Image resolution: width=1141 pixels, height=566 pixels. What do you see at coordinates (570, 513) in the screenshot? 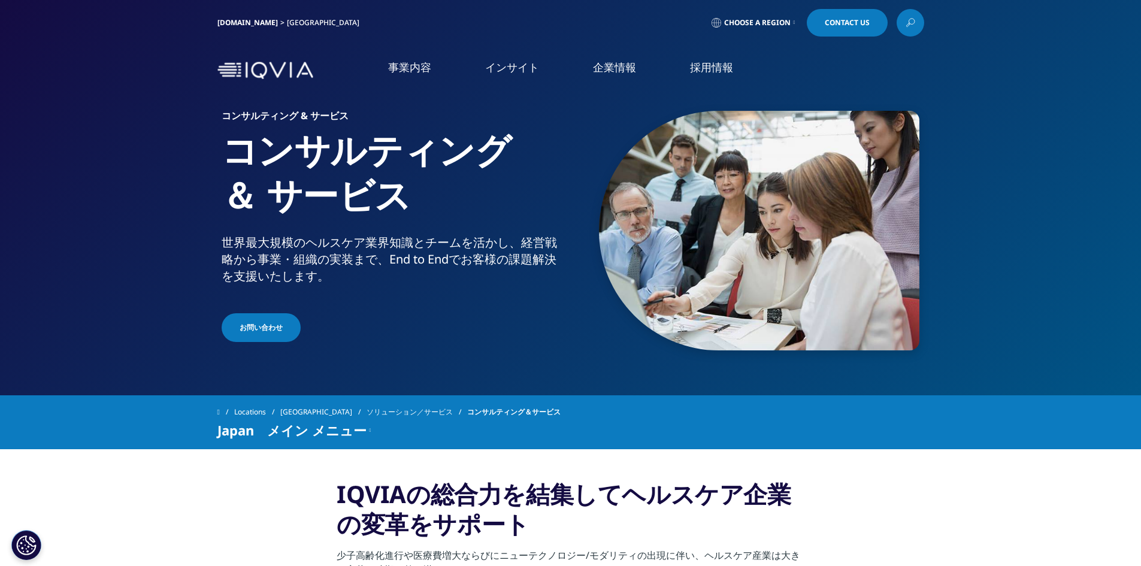
I see `h3: IQVIAの総合力を結集してヘルスケア企業の変革をサポート` at bounding box center [570, 513].